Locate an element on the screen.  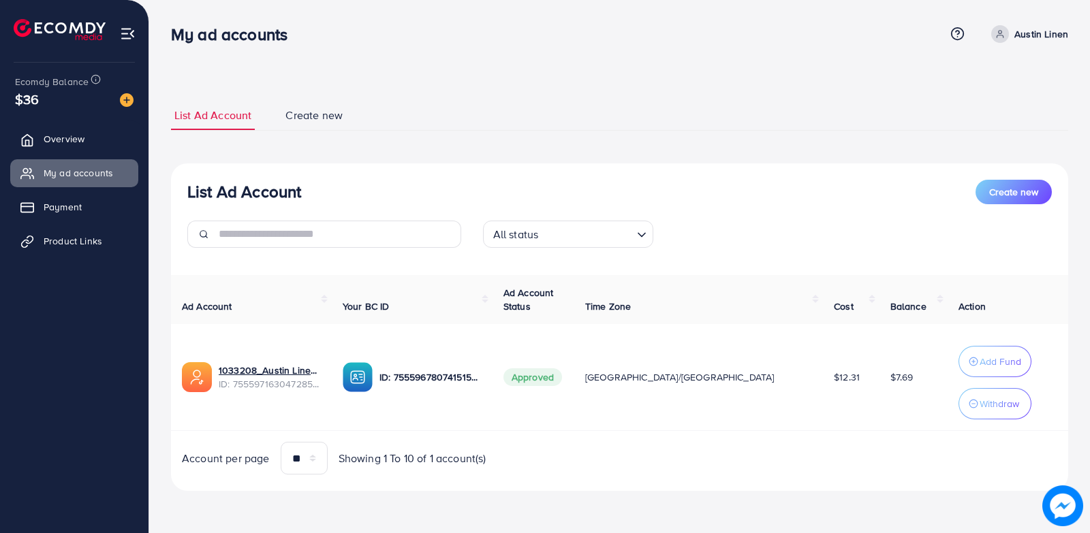
img: ic-ba-acc.ded83a64.svg is located at coordinates (358, 377).